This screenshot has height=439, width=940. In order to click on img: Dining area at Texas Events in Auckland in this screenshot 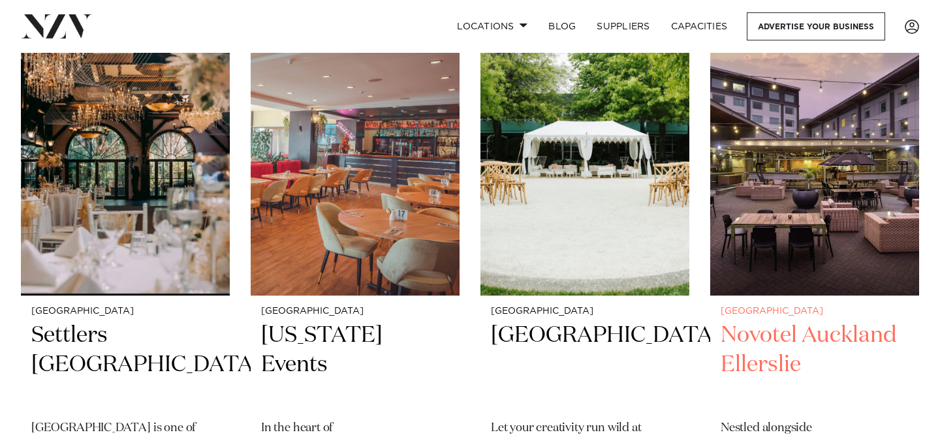, I will do `click(355, 155)`.